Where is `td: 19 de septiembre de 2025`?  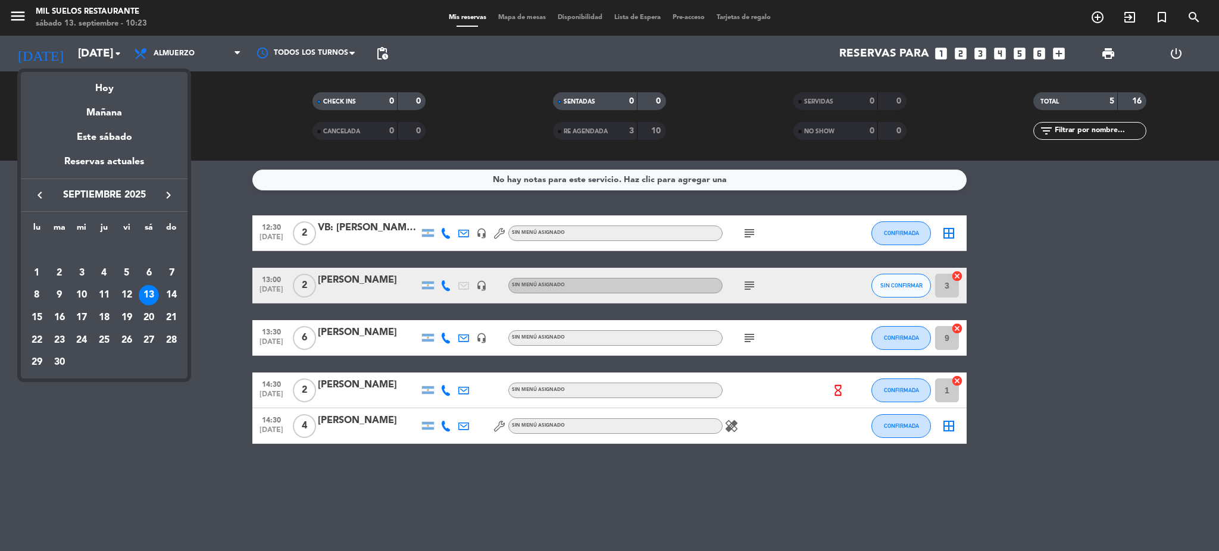 td: 19 de septiembre de 2025 is located at coordinates (127, 318).